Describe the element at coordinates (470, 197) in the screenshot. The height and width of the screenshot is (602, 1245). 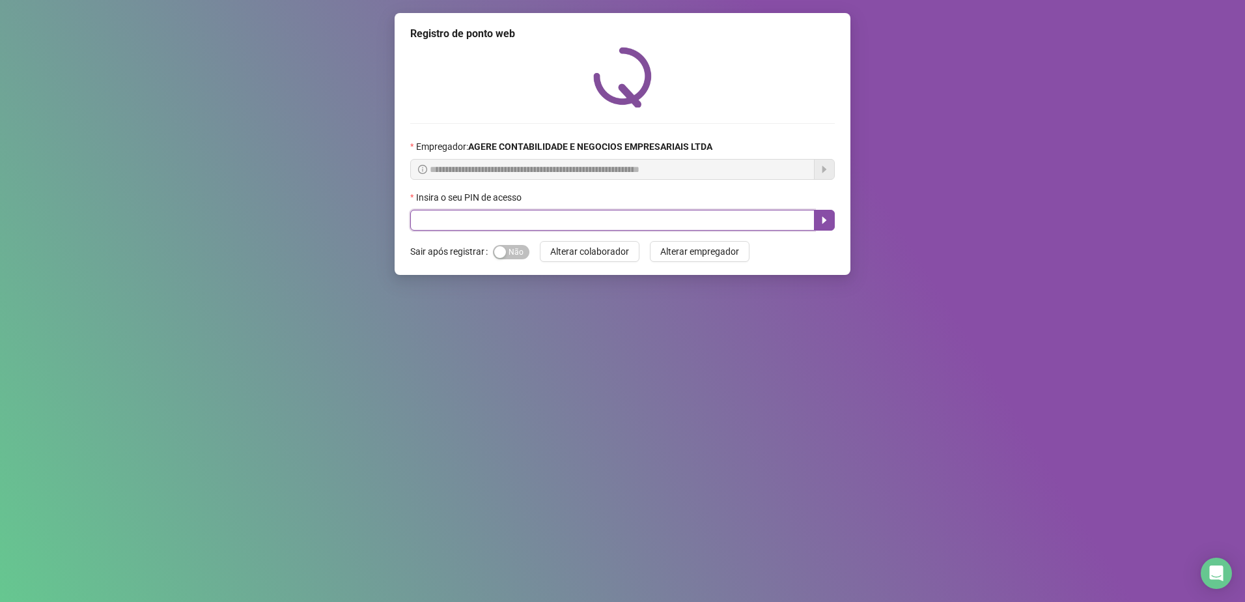
I see `label: Insira o seu PIN de acesso` at that location.